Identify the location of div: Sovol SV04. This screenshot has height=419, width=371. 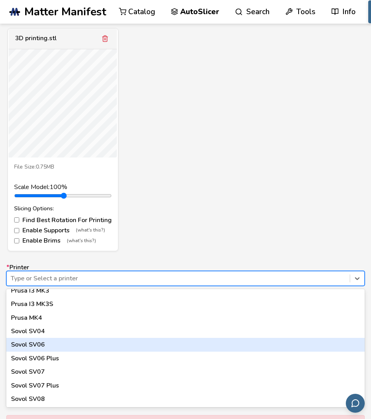
(185, 331).